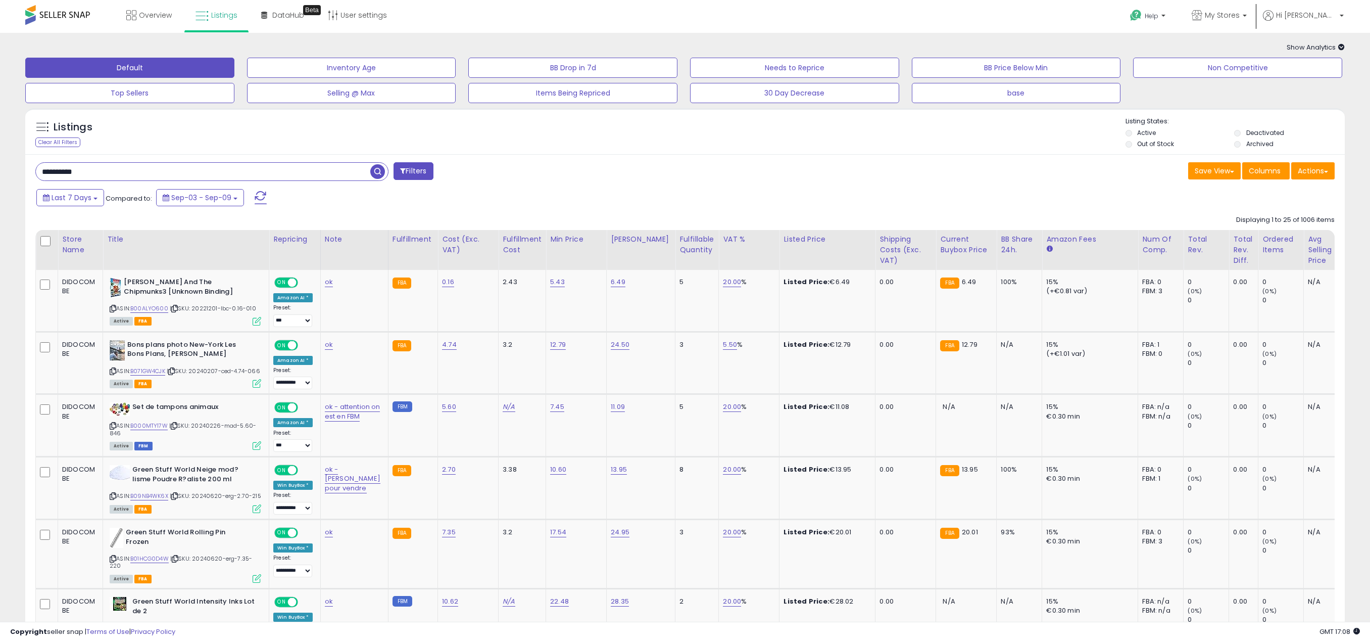 The height and width of the screenshot is (642, 1370). I want to click on button: Default, so click(130, 68).